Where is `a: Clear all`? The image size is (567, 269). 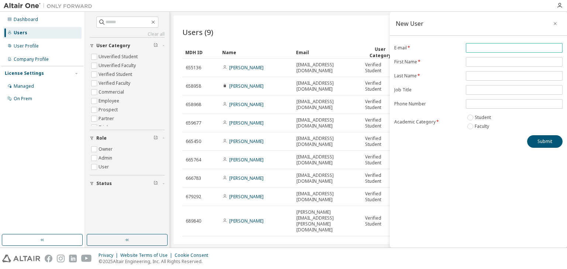 a: Clear all is located at coordinates (127, 34).